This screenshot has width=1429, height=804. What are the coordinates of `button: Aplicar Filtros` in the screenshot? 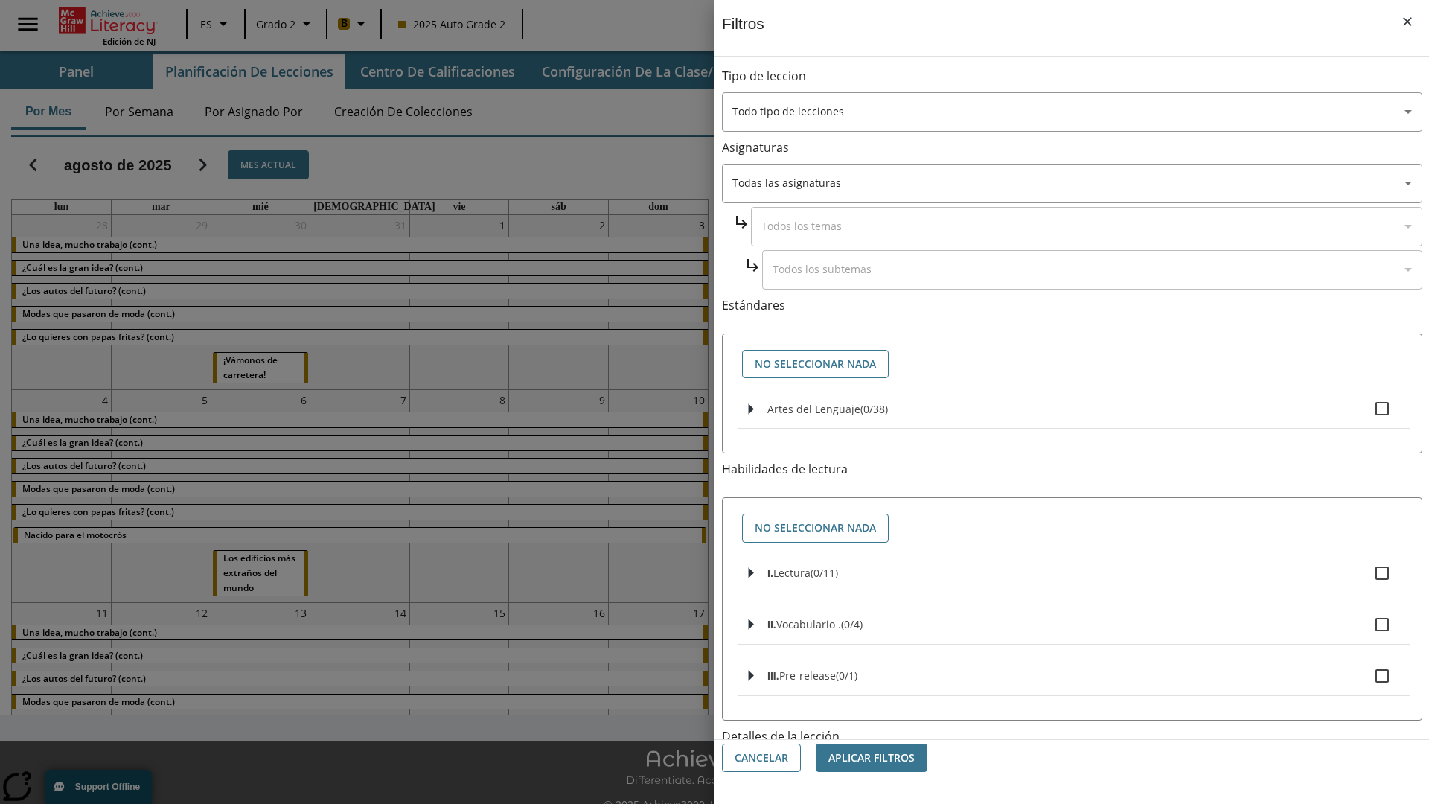 It's located at (871, 758).